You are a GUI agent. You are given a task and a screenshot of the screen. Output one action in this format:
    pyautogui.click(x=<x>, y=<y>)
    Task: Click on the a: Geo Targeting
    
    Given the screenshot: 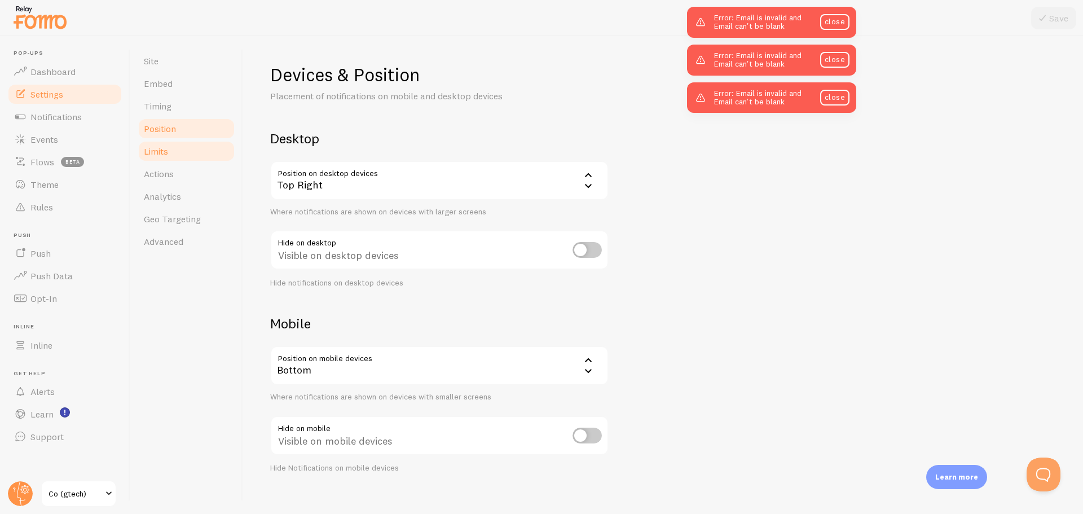 What is the action you would take?
    pyautogui.click(x=186, y=219)
    